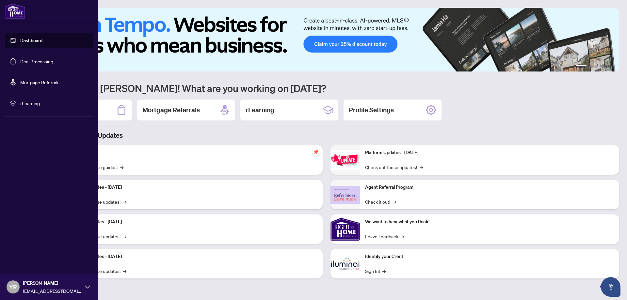 This screenshot has height=300, width=627. Describe the element at coordinates (31, 40) in the screenshot. I see `a: Dashboard` at that location.